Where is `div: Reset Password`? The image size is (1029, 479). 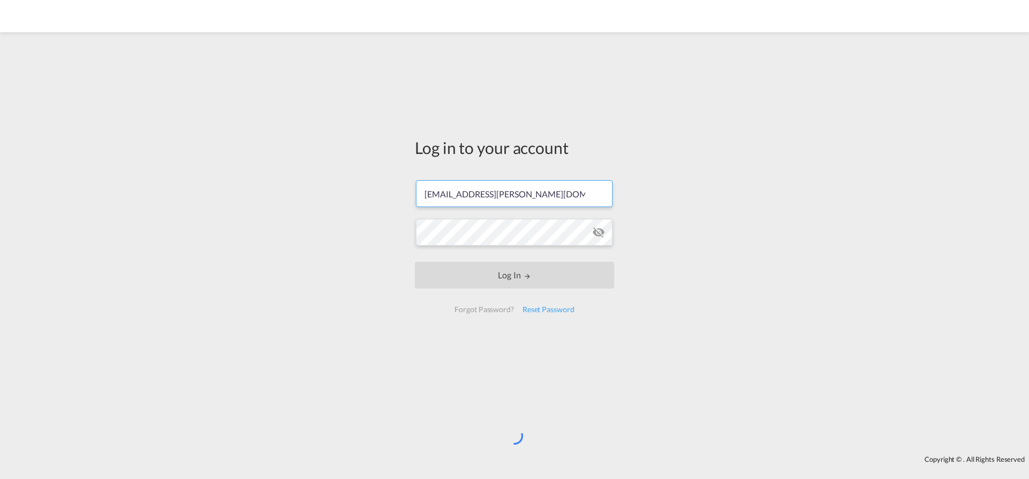 div: Reset Password is located at coordinates (548, 309).